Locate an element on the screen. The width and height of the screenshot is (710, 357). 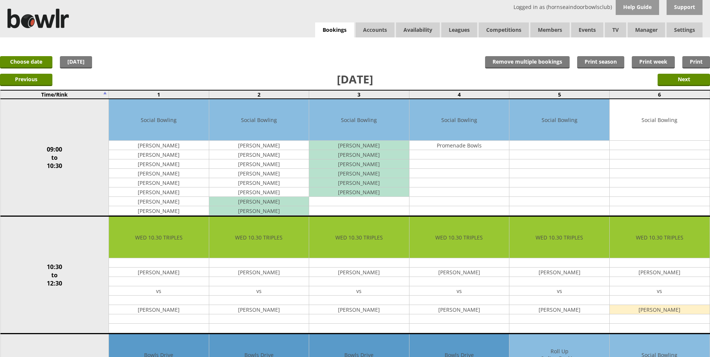
a: Availability is located at coordinates (418, 30).